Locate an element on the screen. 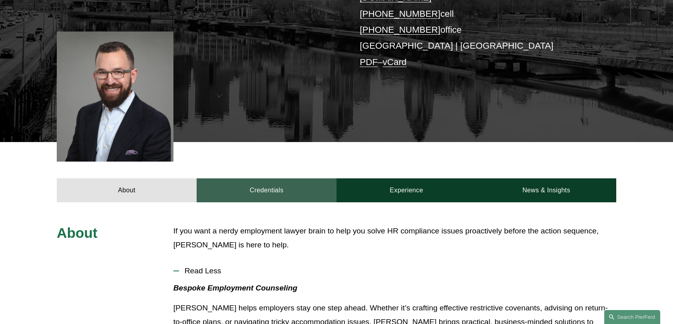  a: PDF is located at coordinates (368, 62).